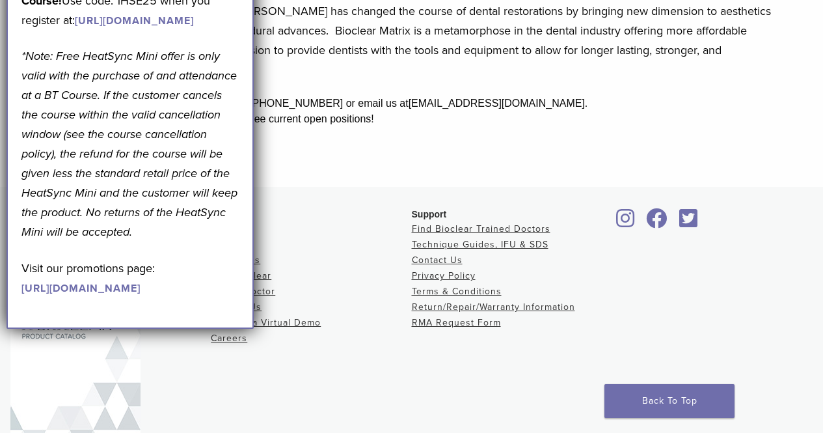 The height and width of the screenshot is (433, 823). I want to click on div: Interested in joining our team? to see current open positions!, so click(412, 119).